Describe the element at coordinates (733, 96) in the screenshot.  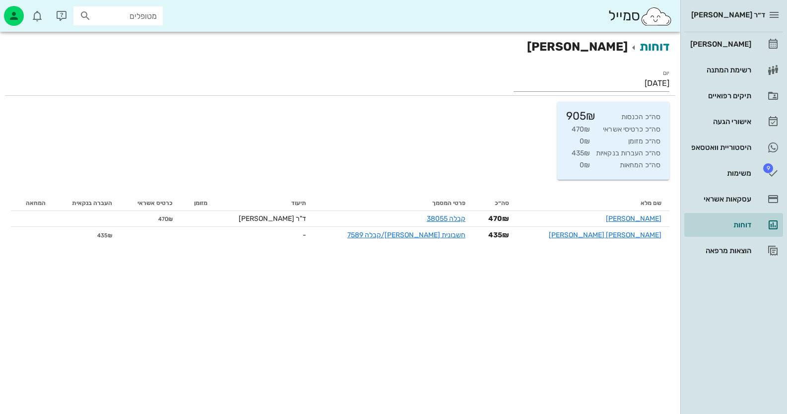
I see `a: תיקים רפואיים` at that location.